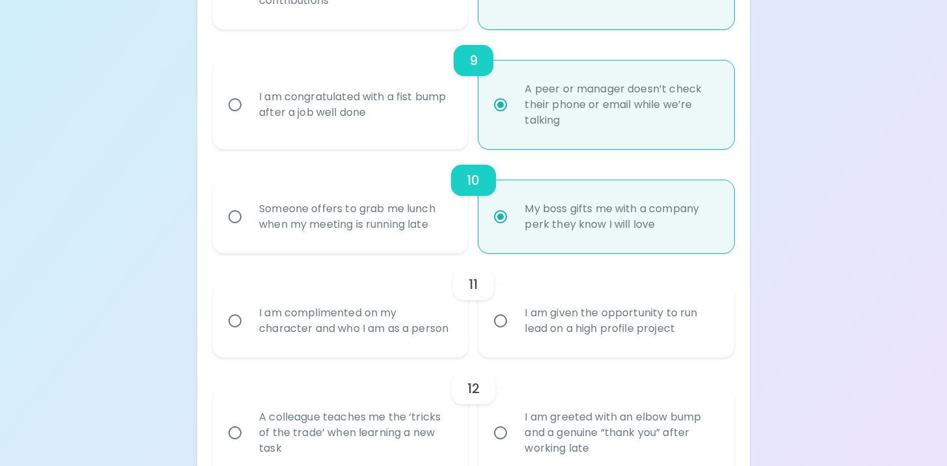 The image size is (947, 466). I want to click on h6: 9, so click(473, 61).